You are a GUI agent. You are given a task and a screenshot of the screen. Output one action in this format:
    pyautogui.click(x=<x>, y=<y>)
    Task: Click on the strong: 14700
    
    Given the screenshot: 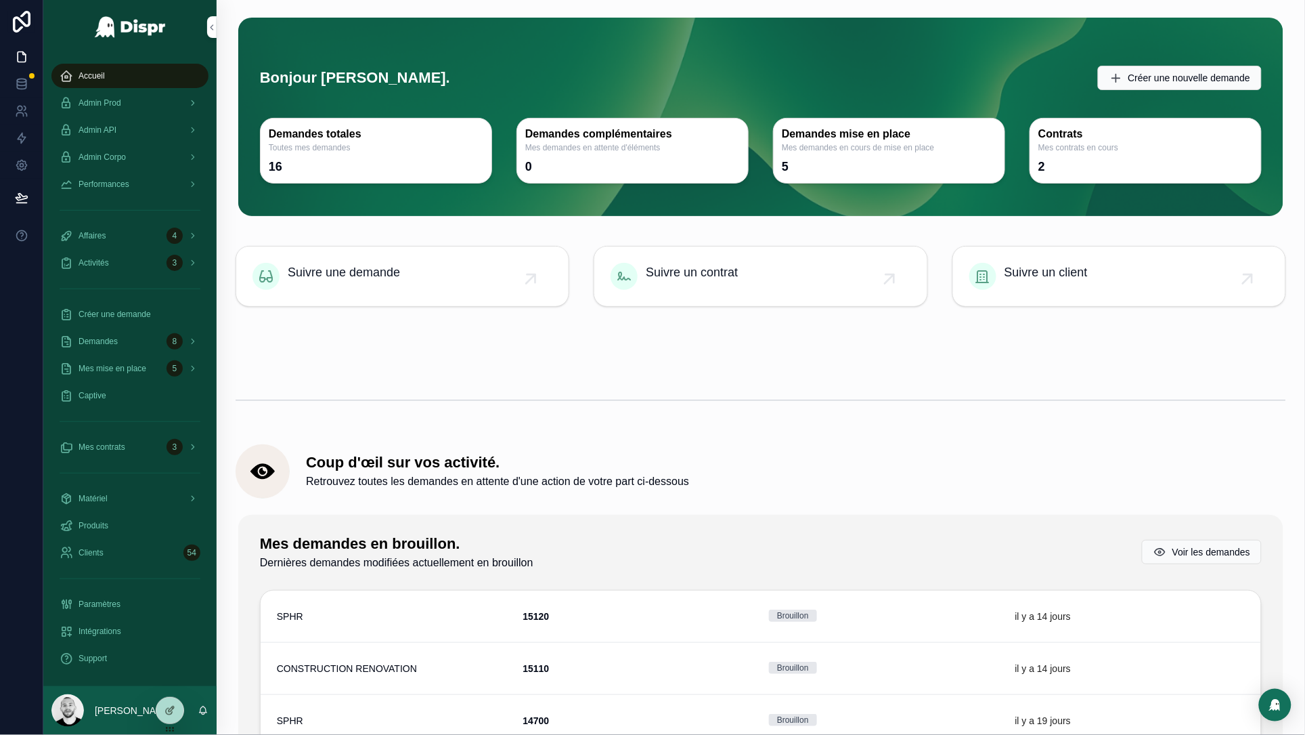 What is the action you would take?
    pyautogui.click(x=536, y=720)
    